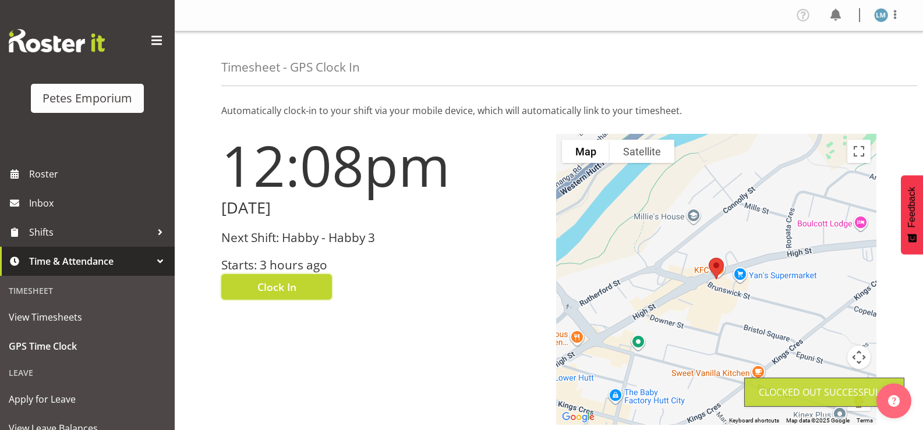 The height and width of the screenshot is (430, 923). Describe the element at coordinates (87, 399) in the screenshot. I see `span: Apply for Leave` at that location.